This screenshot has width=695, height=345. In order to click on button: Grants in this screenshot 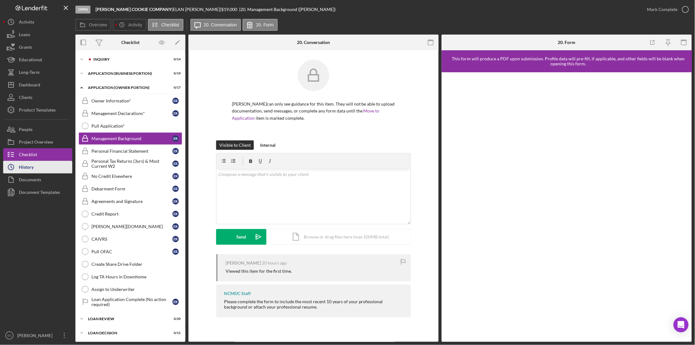, I will do `click(38, 47)`.